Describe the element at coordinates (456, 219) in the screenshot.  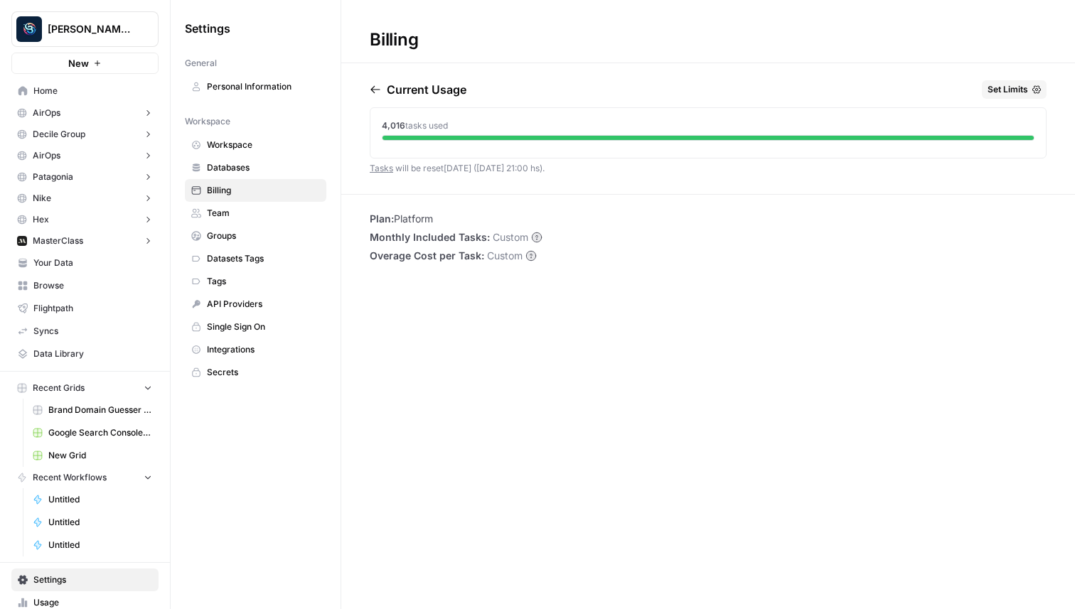
I see `li: Platform` at that location.